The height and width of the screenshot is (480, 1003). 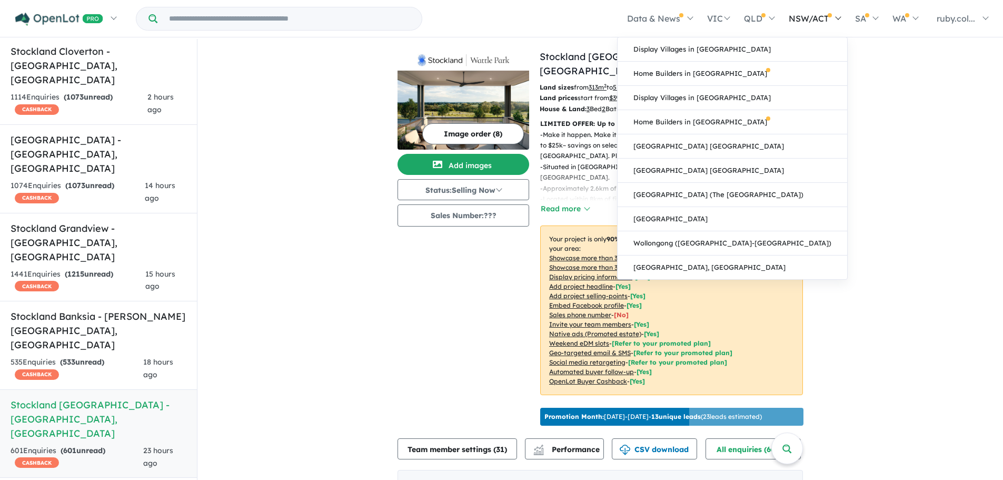 I want to click on span: to, so click(x=619, y=87).